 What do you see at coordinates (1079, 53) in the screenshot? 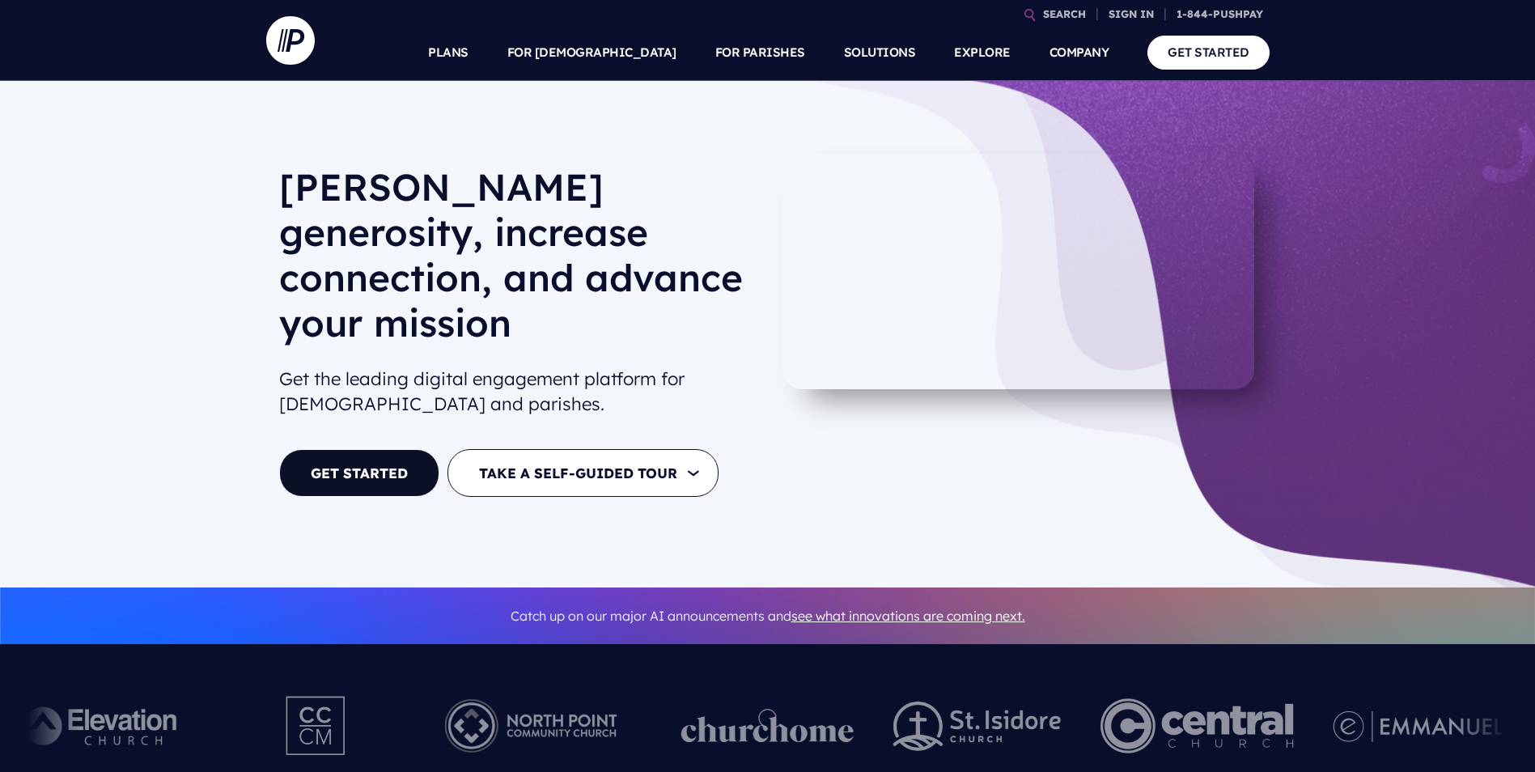
I see `a: COMPANY` at bounding box center [1079, 53].